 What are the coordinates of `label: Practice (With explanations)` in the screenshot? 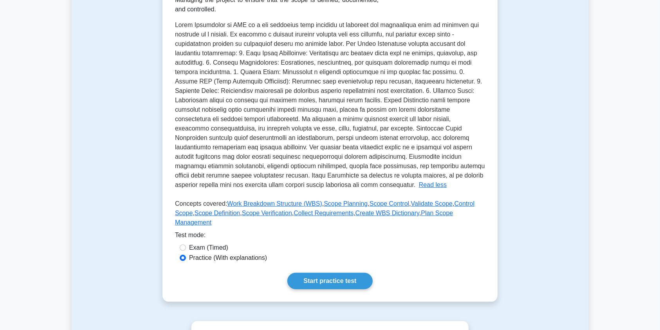 It's located at (228, 258).